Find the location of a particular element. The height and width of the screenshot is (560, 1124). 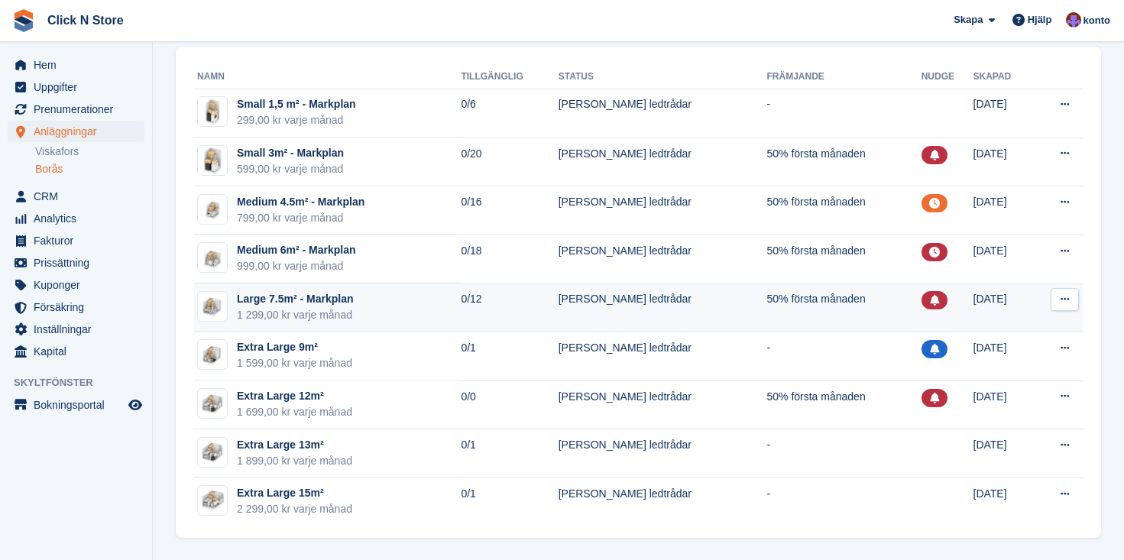

th: Skapad is located at coordinates (1003, 77).